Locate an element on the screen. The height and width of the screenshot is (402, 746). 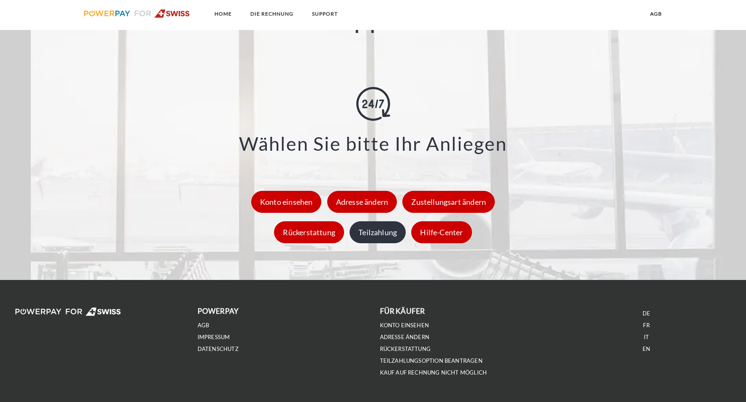
a: SUPPORT is located at coordinates (325, 14).